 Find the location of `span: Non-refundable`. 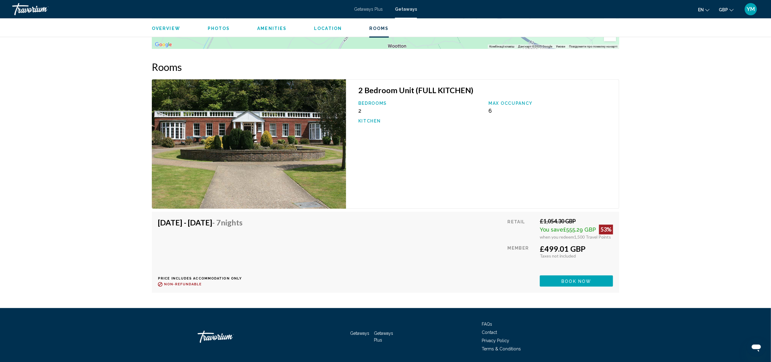

span: Non-refundable is located at coordinates (183, 284).